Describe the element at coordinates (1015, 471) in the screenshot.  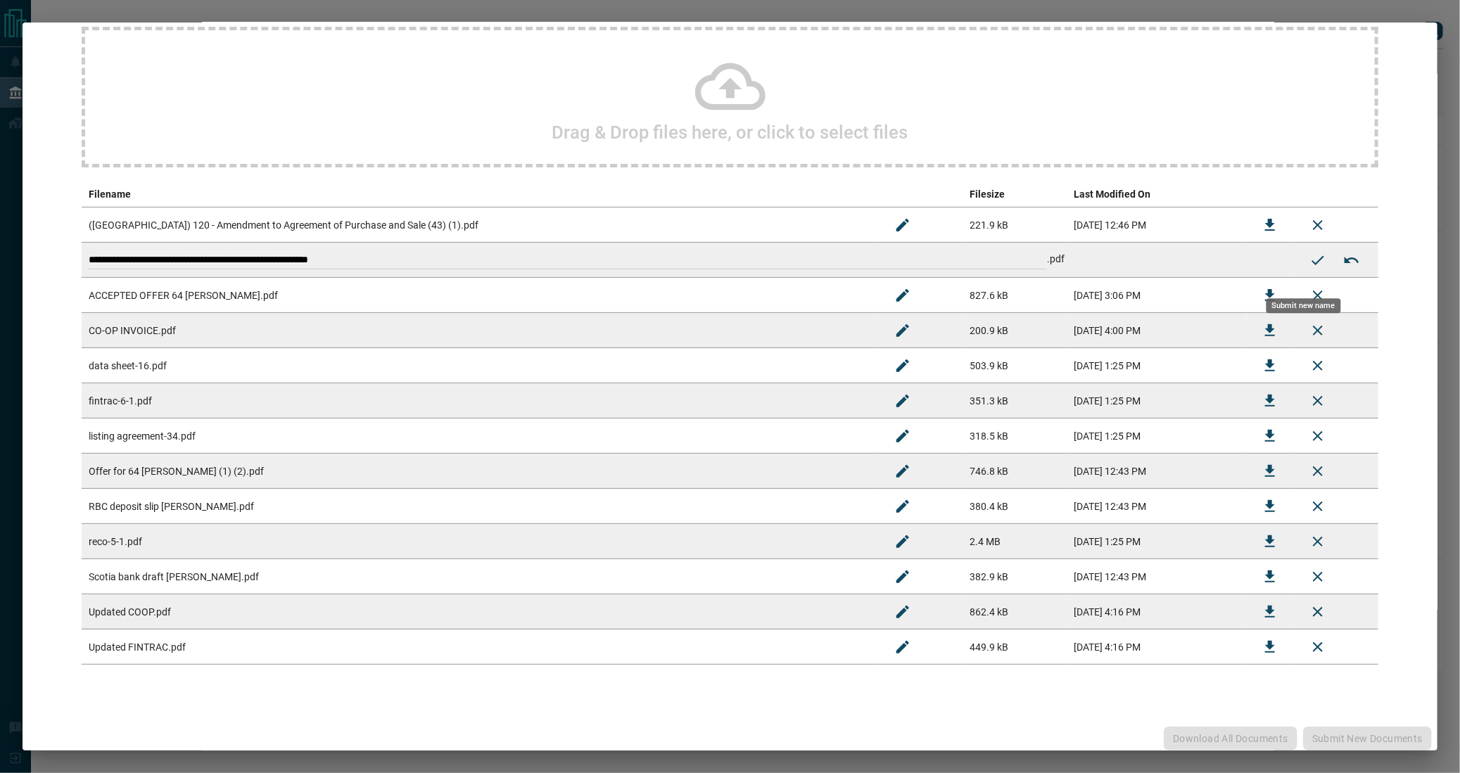
I see `td: 746.8 kB` at that location.